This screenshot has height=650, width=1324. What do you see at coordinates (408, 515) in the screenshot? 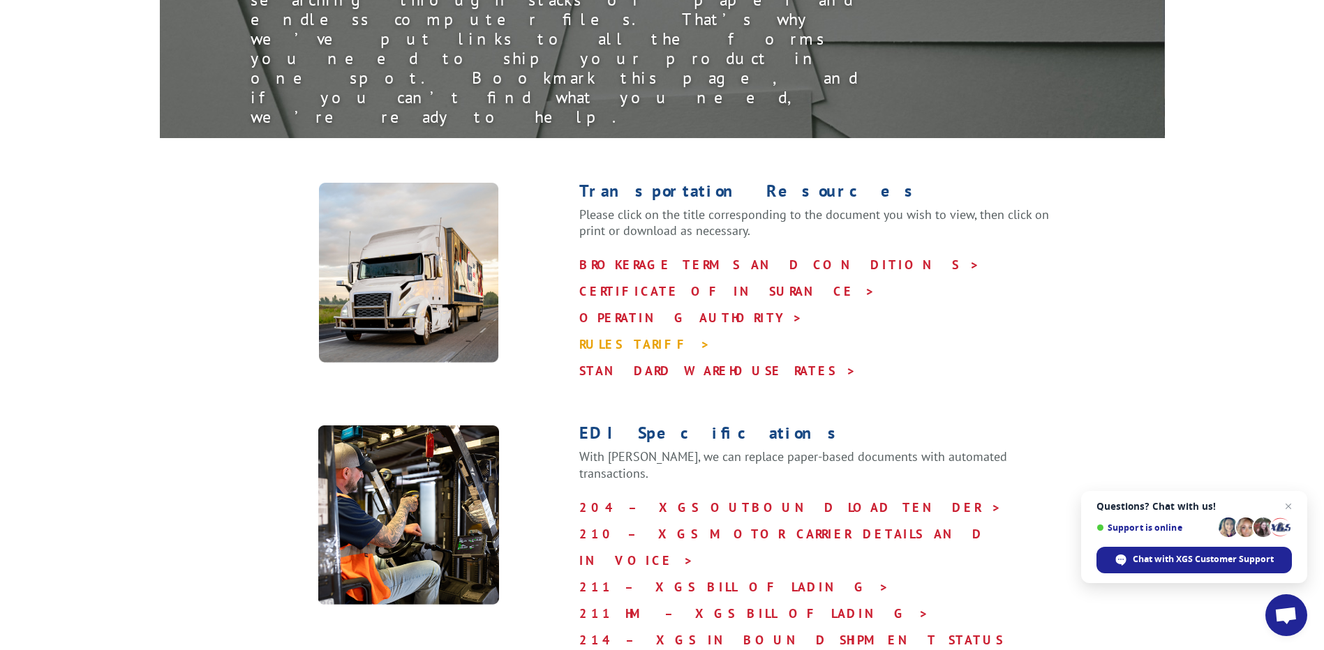
I see `img: XpressGlobalSystems_Resources_EDI` at bounding box center [408, 515].